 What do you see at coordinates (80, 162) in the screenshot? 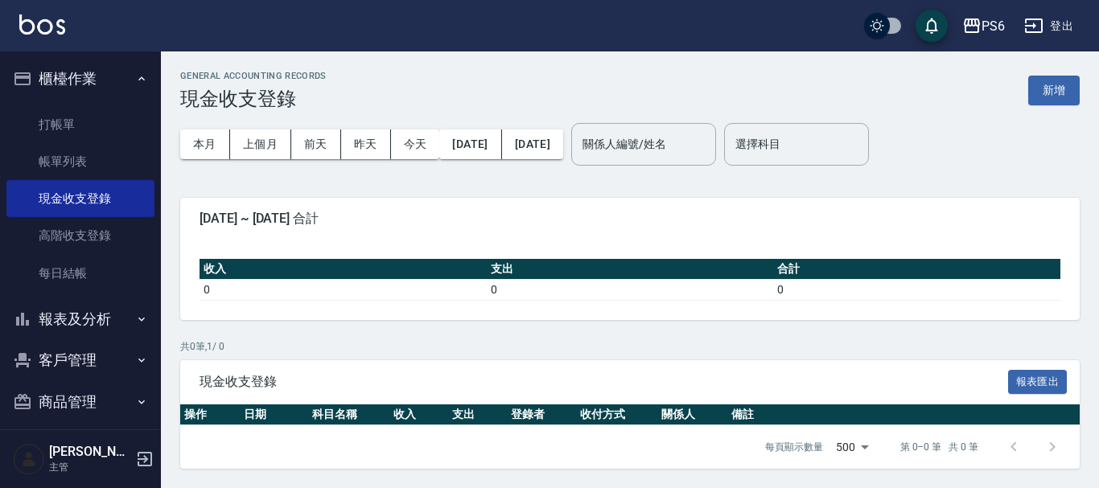
I see `a: 帳單列表` at bounding box center [80, 162].